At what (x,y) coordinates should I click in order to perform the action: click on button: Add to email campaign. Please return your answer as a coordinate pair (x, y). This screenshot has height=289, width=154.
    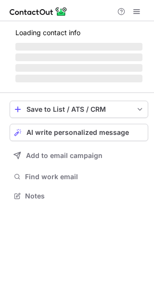
    Looking at the image, I should click on (79, 156).